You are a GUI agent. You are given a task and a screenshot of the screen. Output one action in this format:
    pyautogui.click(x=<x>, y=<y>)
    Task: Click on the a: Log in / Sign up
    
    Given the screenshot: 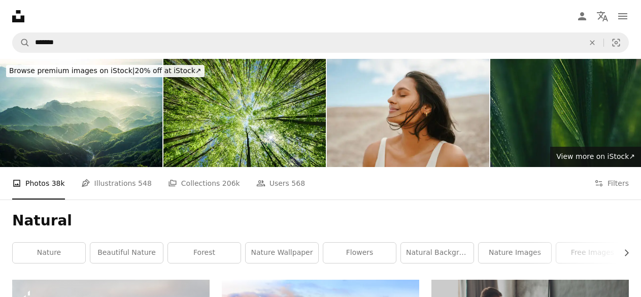 What is the action you would take?
    pyautogui.click(x=582, y=16)
    